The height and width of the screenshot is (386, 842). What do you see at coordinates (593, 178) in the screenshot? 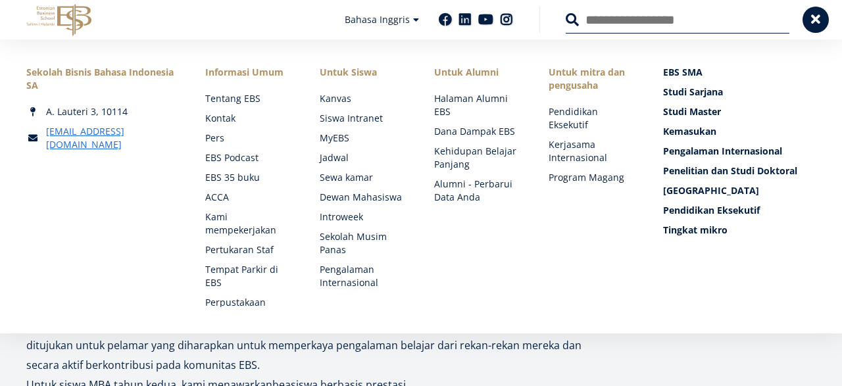
I see `a: Program Magang` at bounding box center [593, 178].